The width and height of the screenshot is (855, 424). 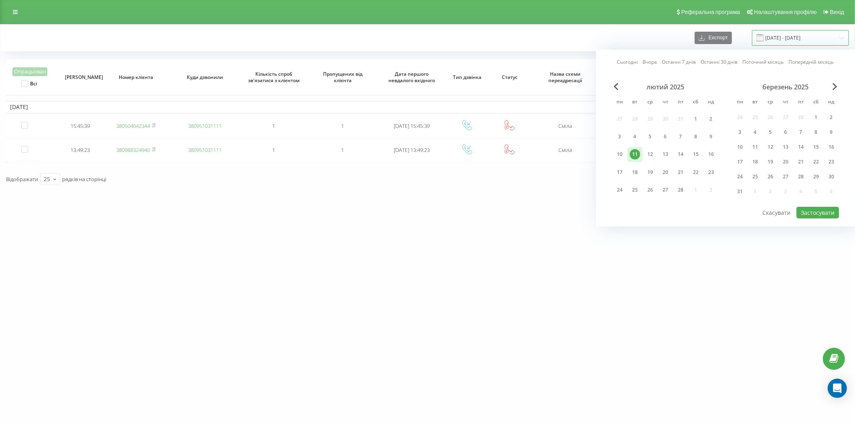 What do you see at coordinates (831, 162) in the screenshot?
I see `div: нд 23 бер 2025 р.` at bounding box center [831, 162].